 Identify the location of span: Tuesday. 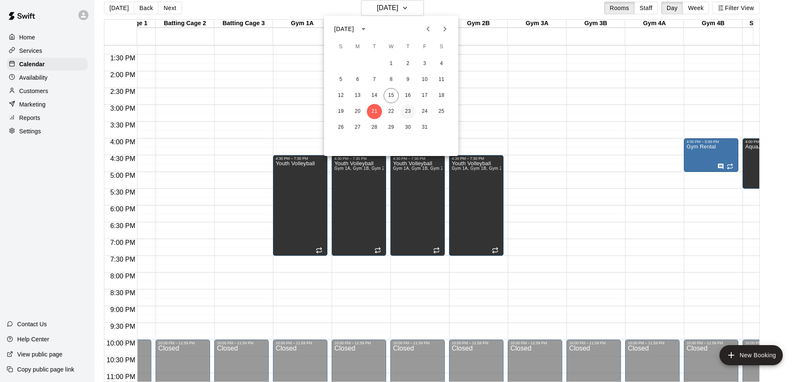
(374, 47).